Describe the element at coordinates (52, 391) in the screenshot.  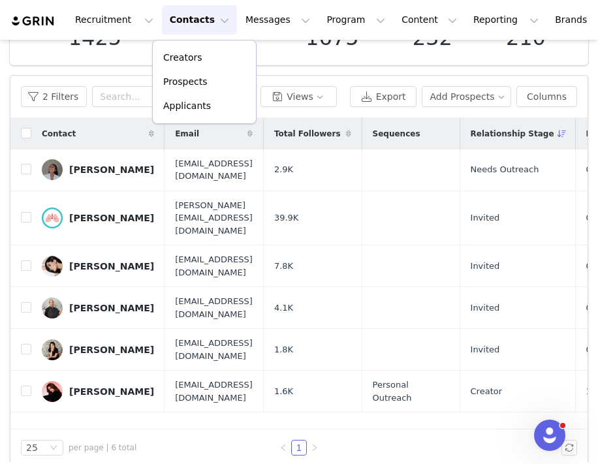
I see `img: bc480ccf-1b7a-4090-b9b9-577661618520.jpg` at that location.